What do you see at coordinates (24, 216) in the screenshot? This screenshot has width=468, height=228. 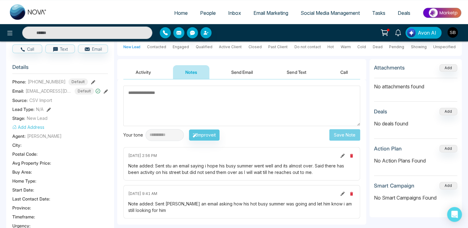 I see `span: Timeframe :` at bounding box center [24, 216].